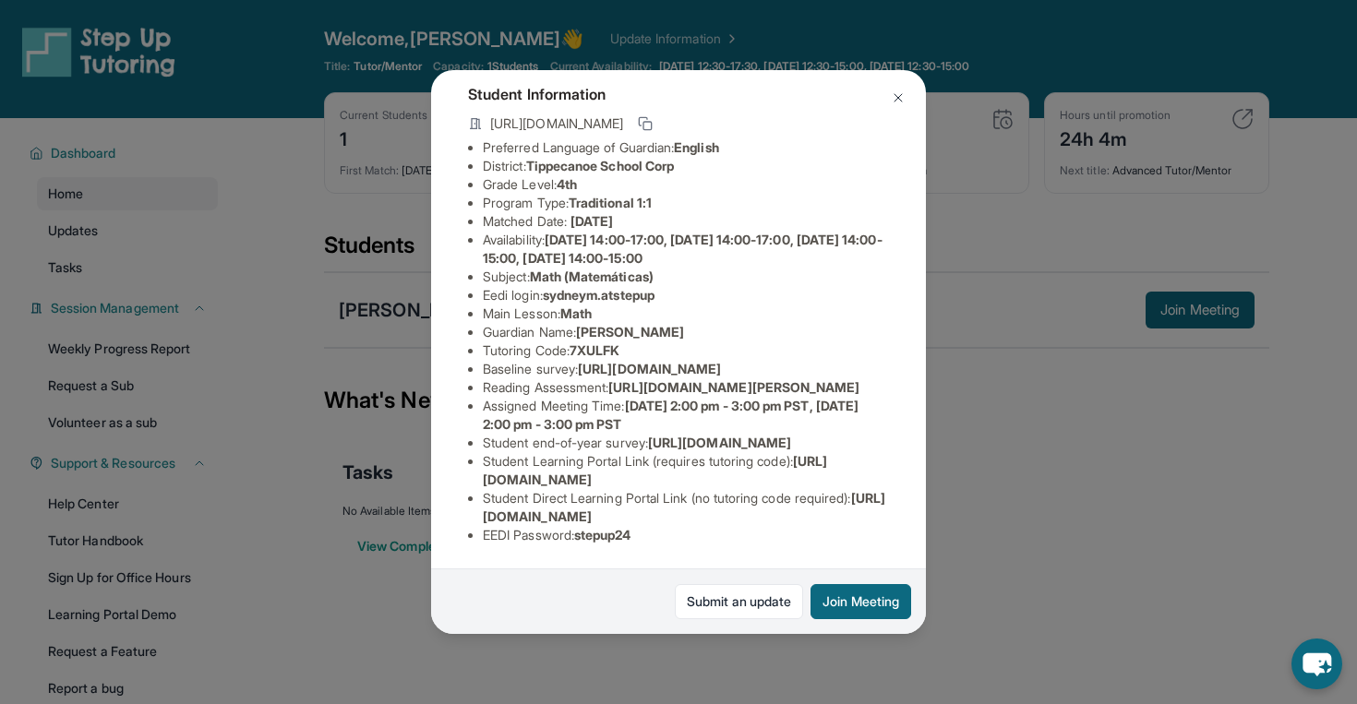 The width and height of the screenshot is (1357, 704). Describe the element at coordinates (603, 534) in the screenshot. I see `span: stepup24` at that location.